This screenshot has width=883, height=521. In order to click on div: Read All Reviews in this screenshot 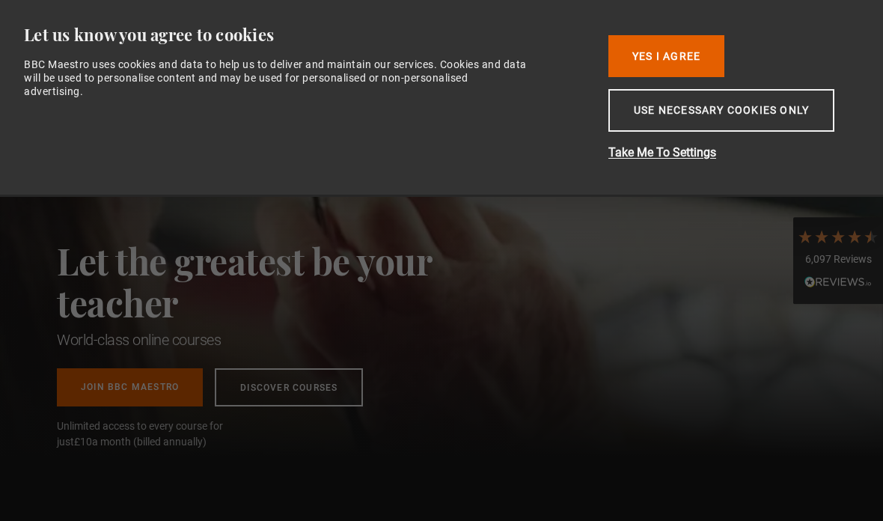, I will do `click(838, 283)`.